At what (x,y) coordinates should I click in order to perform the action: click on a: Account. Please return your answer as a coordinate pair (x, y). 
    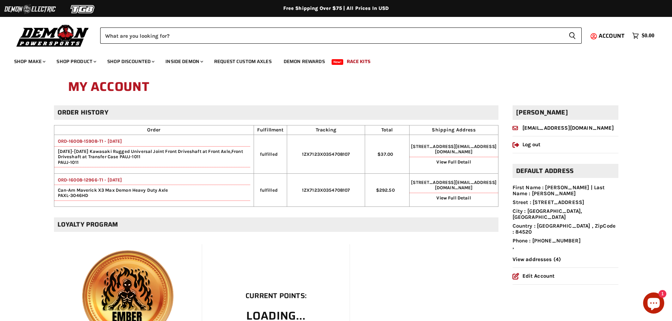
    Looking at the image, I should click on (612, 36).